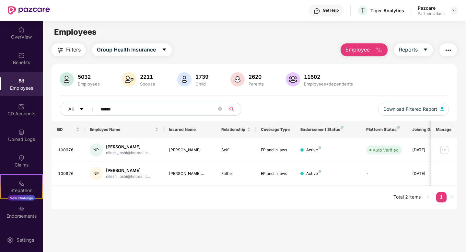 Image resolution: width=466 pixels, height=252 pixels. I want to click on span: T, so click(363, 10).